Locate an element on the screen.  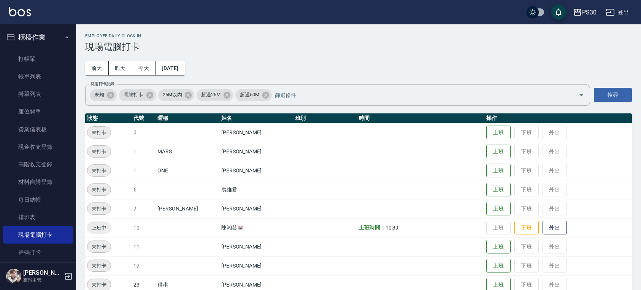
td: 11 is located at coordinates (143, 246).